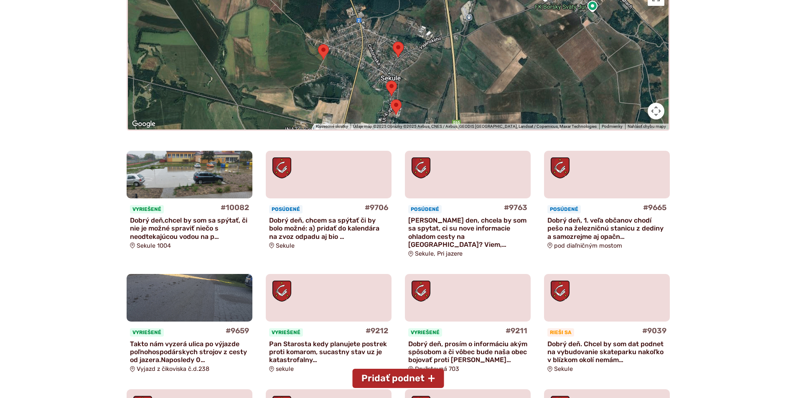 The width and height of the screenshot is (796, 398). Describe the element at coordinates (332, 127) in the screenshot. I see `button: Klávesové skratky` at that location.